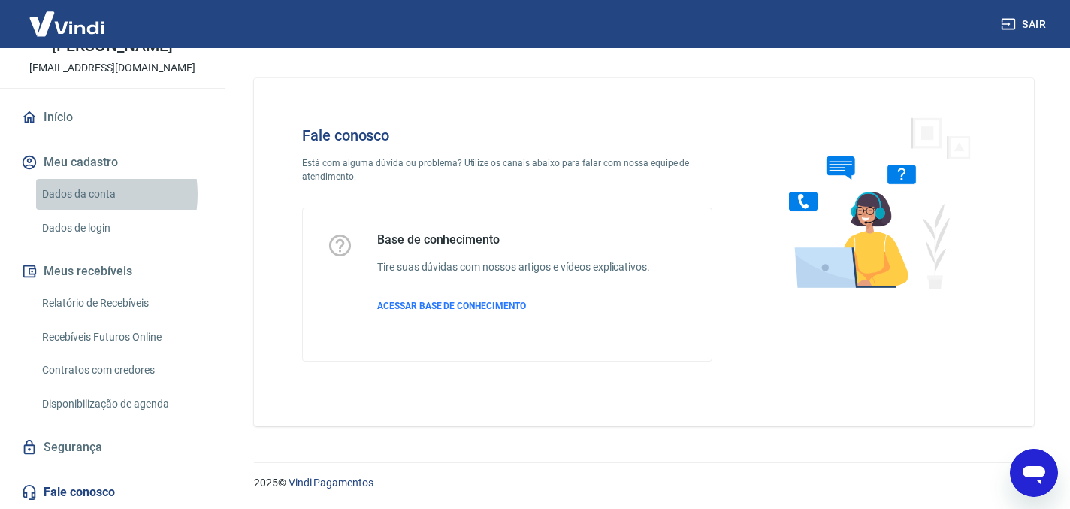 The image size is (1070, 509). What do you see at coordinates (121, 403) in the screenshot?
I see `a: Disponibilização de agenda` at bounding box center [121, 403].